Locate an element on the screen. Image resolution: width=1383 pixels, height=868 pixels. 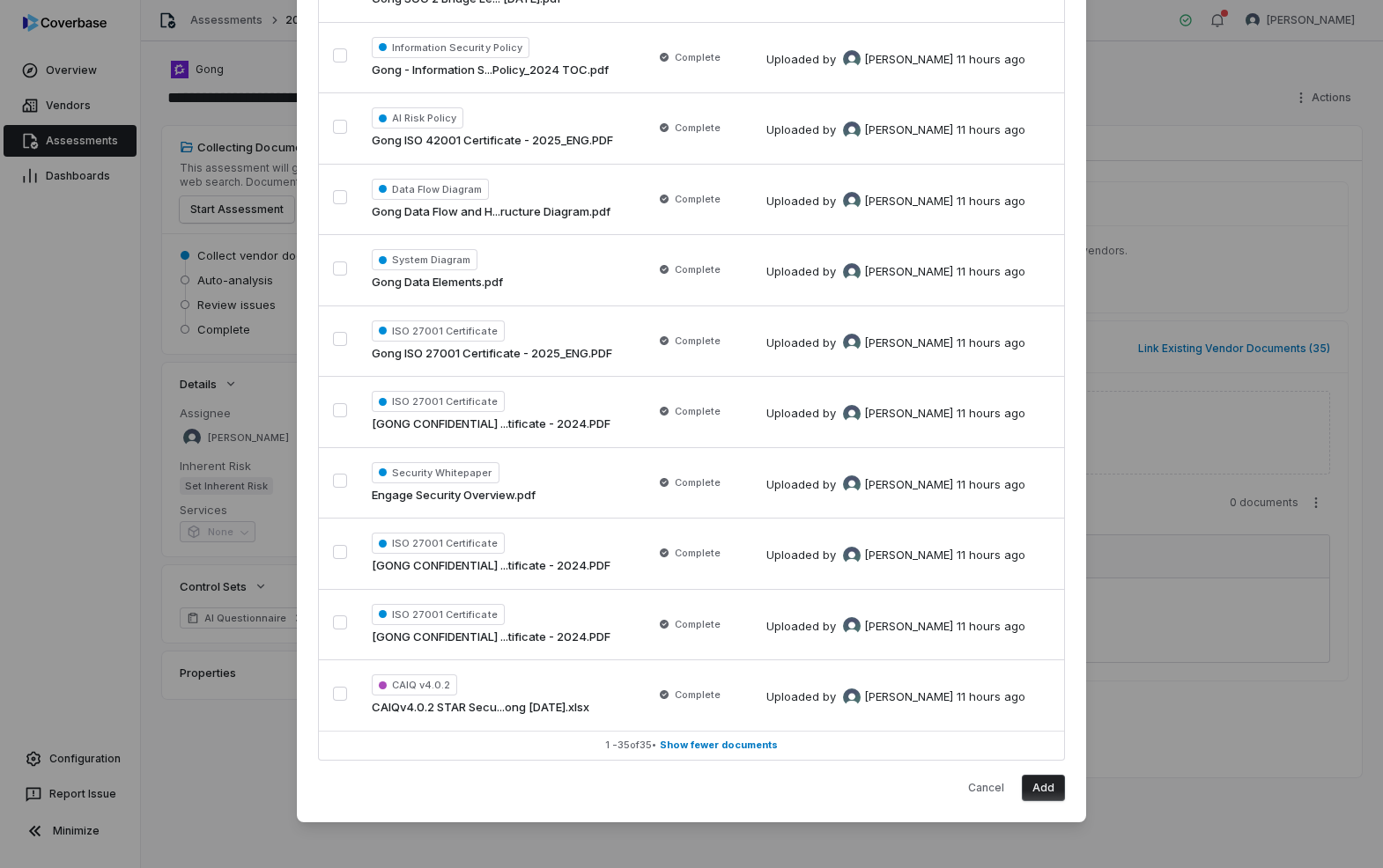
span: Gong ISO 42001 Certificate - 2025_ENG.PDF is located at coordinates (492, 141).